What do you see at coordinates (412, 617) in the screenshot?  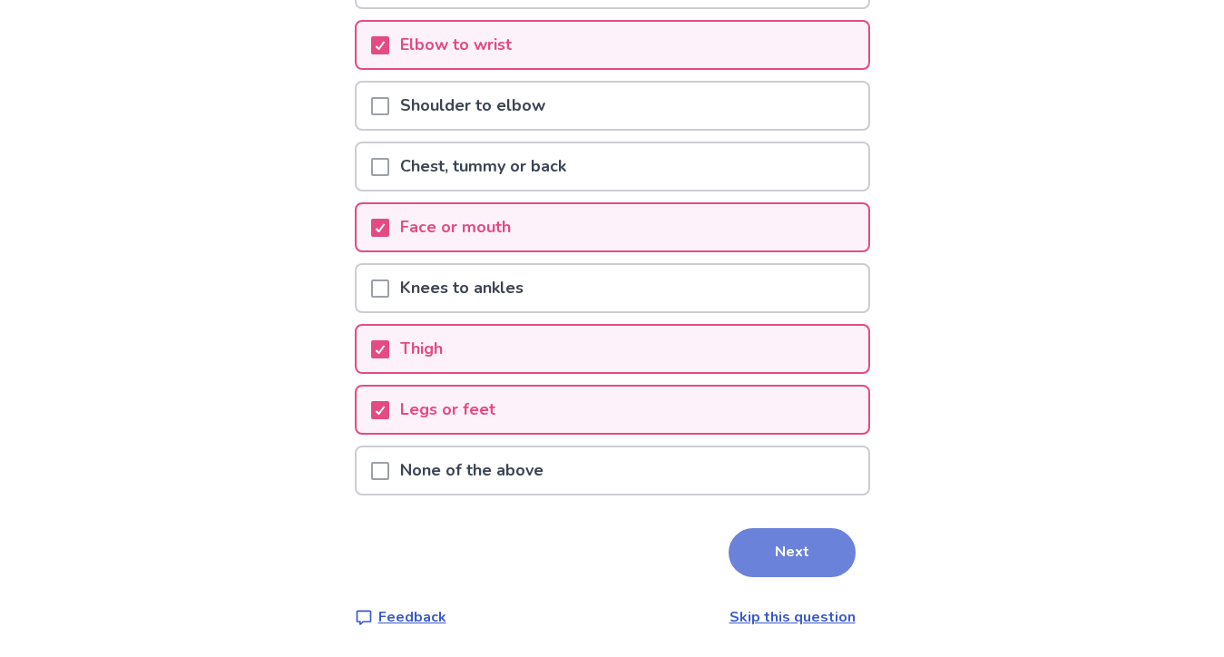 I see `p: Feedback` at bounding box center [412, 617].